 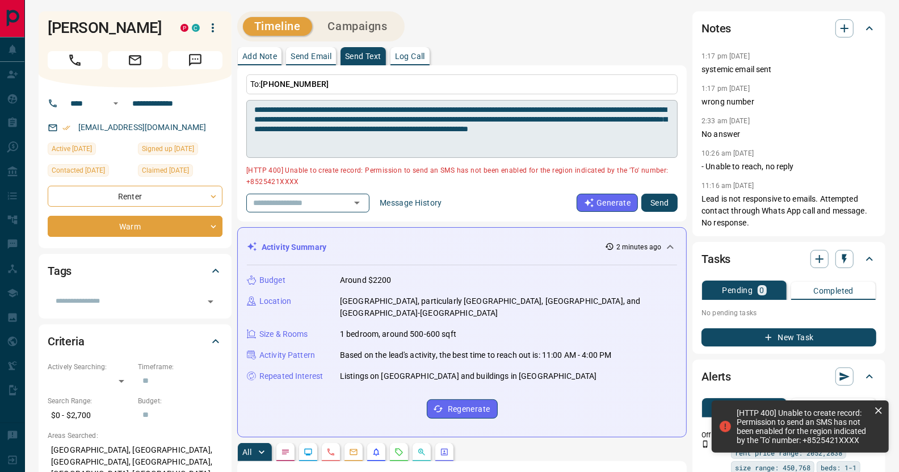 I want to click on svg: Listing Alerts, so click(x=376, y=452).